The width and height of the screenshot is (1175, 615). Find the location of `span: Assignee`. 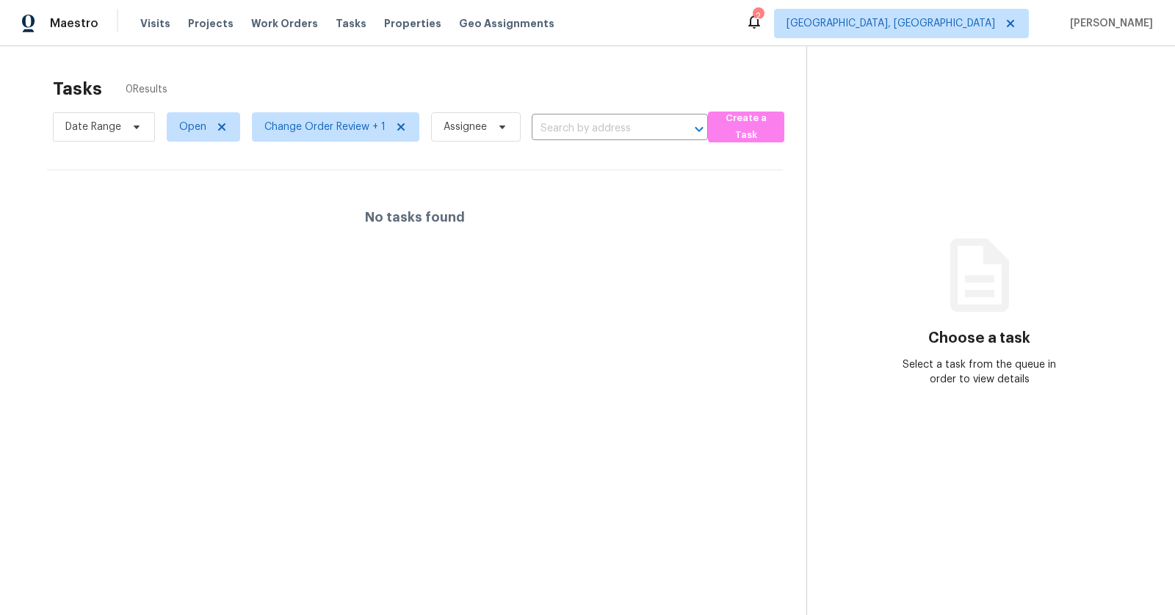

span: Assignee is located at coordinates (465, 127).